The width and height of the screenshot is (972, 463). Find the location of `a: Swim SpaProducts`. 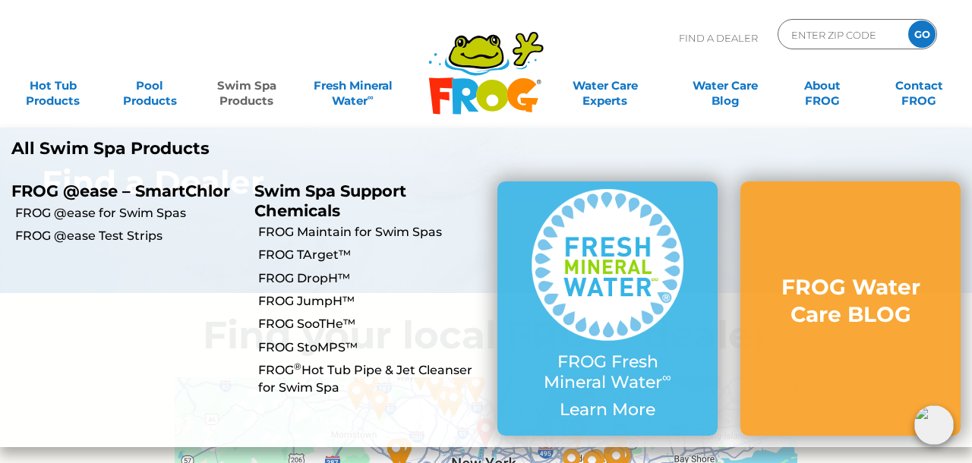

a: Swim SpaProducts is located at coordinates (246, 86).